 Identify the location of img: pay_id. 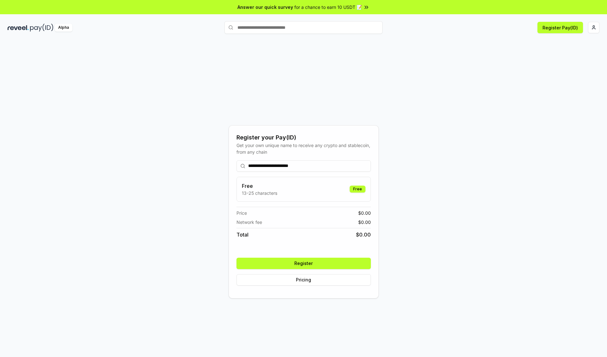
(42, 27).